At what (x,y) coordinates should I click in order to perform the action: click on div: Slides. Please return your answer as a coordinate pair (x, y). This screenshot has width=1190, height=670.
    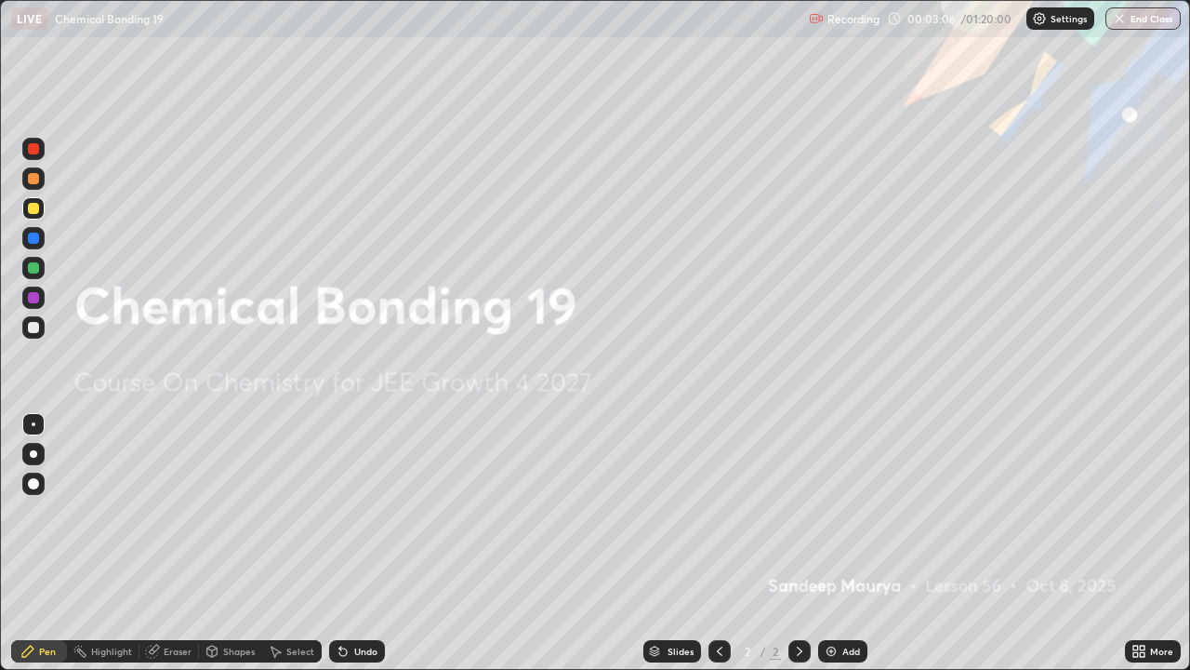
    Looking at the image, I should click on (681, 651).